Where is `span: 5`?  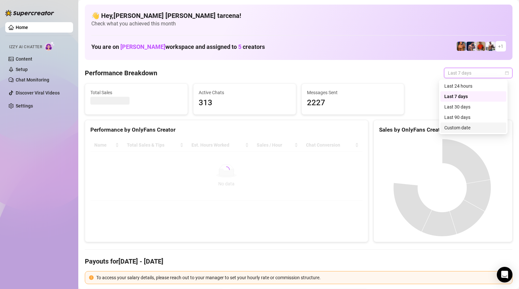
span: 5 is located at coordinates (240, 47).